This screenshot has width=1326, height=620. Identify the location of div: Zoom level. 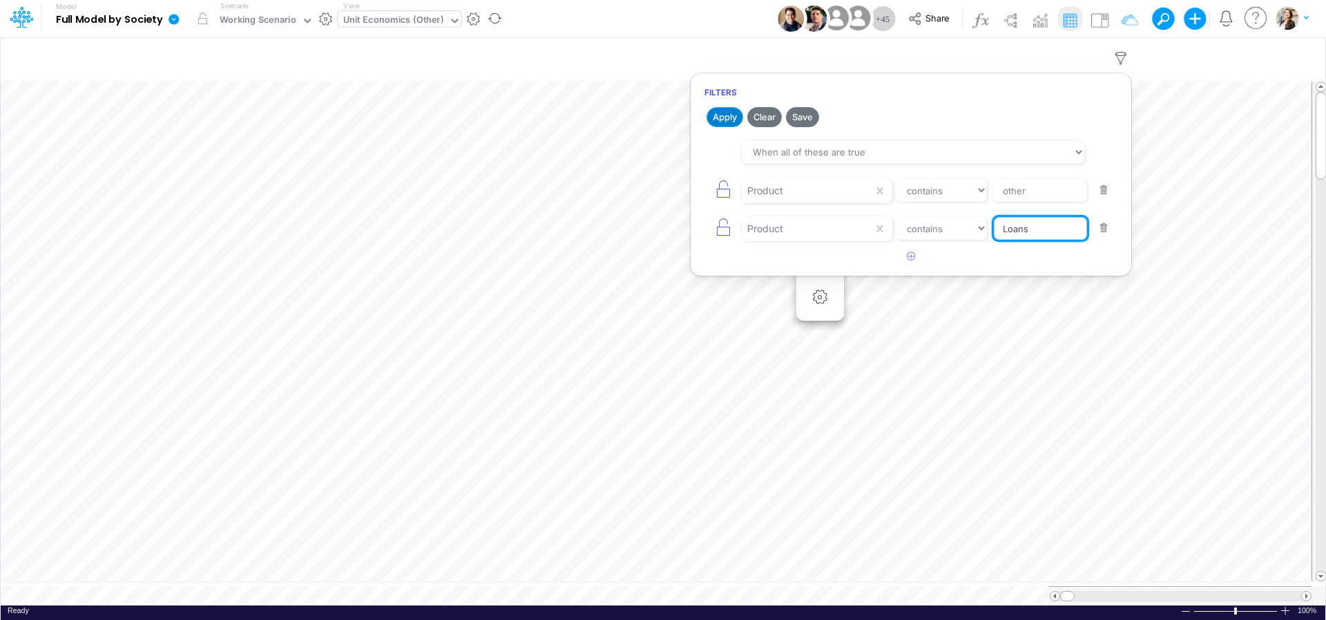
(1308, 610).